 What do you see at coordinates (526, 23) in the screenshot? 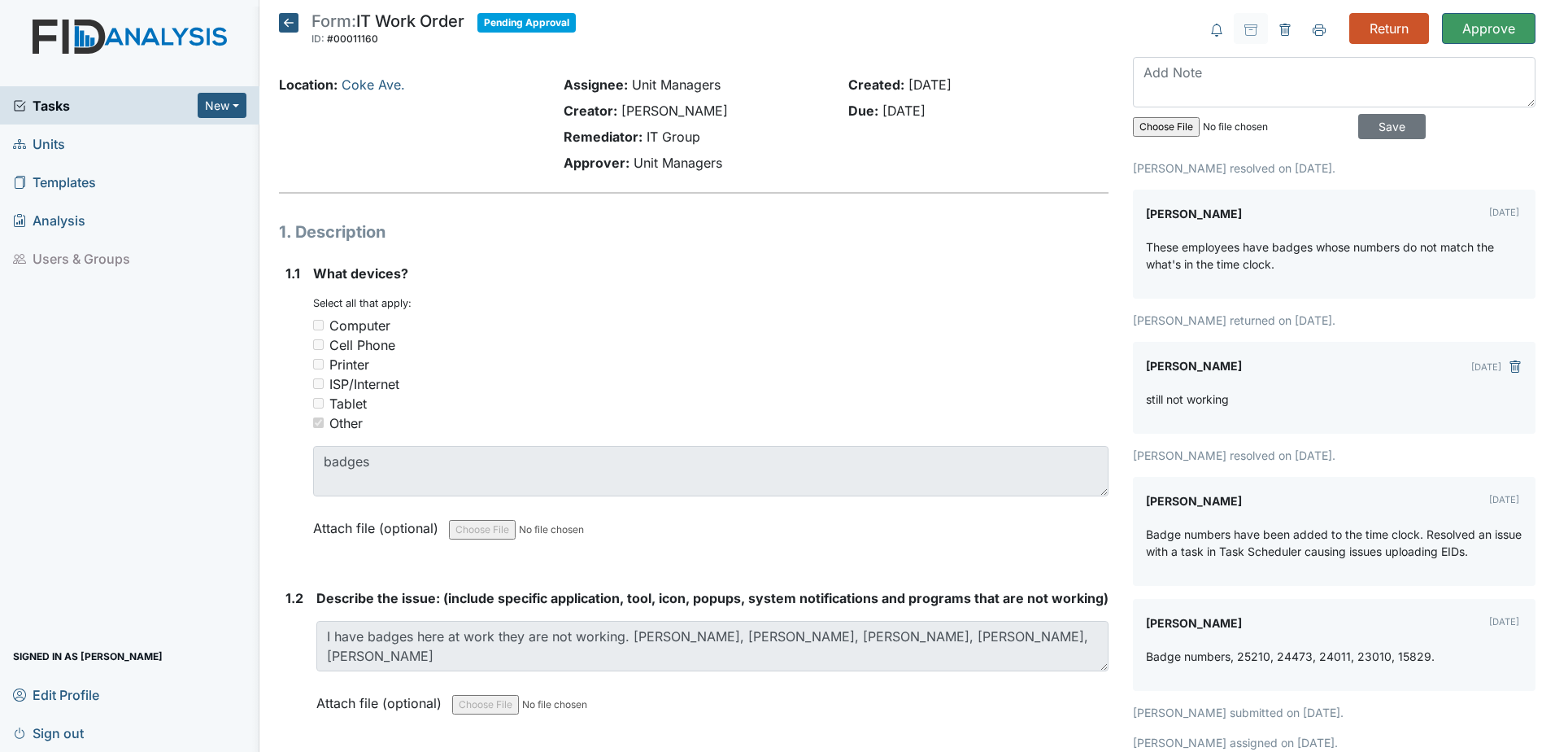
I see `span: Pending Approval` at bounding box center [526, 23].